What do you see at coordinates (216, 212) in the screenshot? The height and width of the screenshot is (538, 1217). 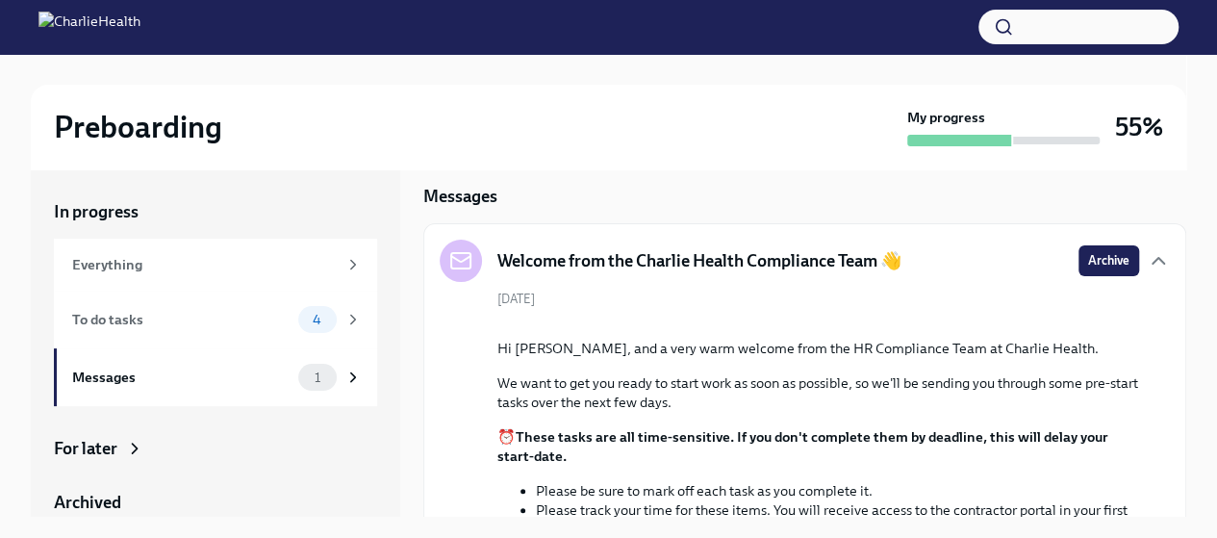 I see `a: In progress` at bounding box center [216, 212].